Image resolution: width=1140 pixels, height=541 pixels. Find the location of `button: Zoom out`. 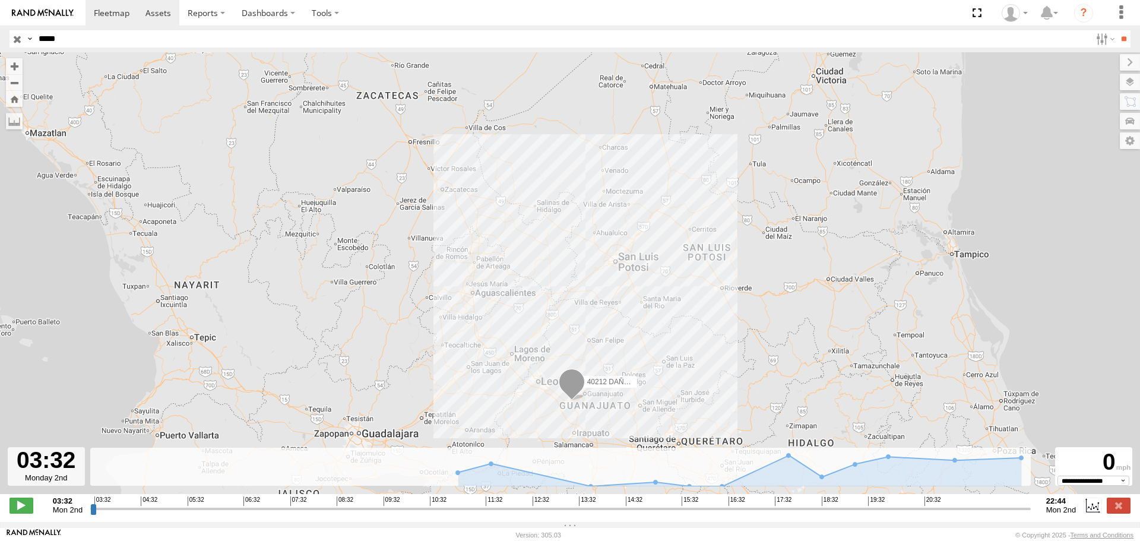

button: Zoom out is located at coordinates (14, 83).